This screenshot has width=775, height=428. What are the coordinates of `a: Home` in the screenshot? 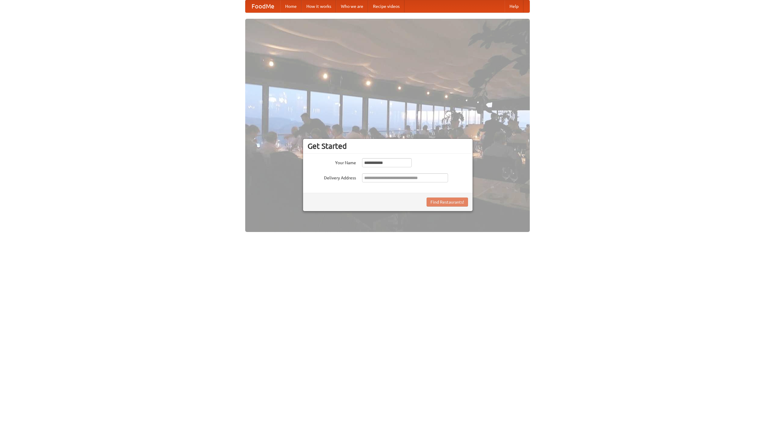 It's located at (291, 6).